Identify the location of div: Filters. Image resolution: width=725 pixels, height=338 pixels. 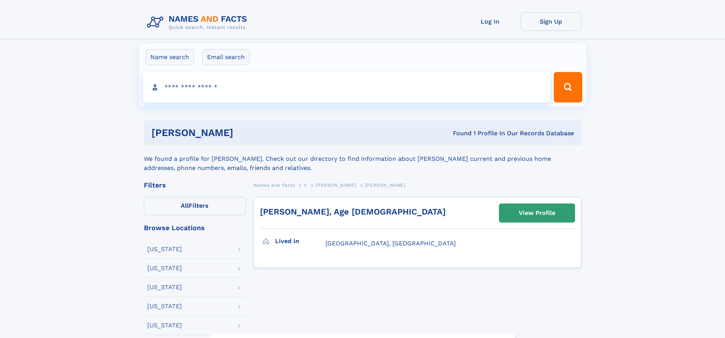
(195, 185).